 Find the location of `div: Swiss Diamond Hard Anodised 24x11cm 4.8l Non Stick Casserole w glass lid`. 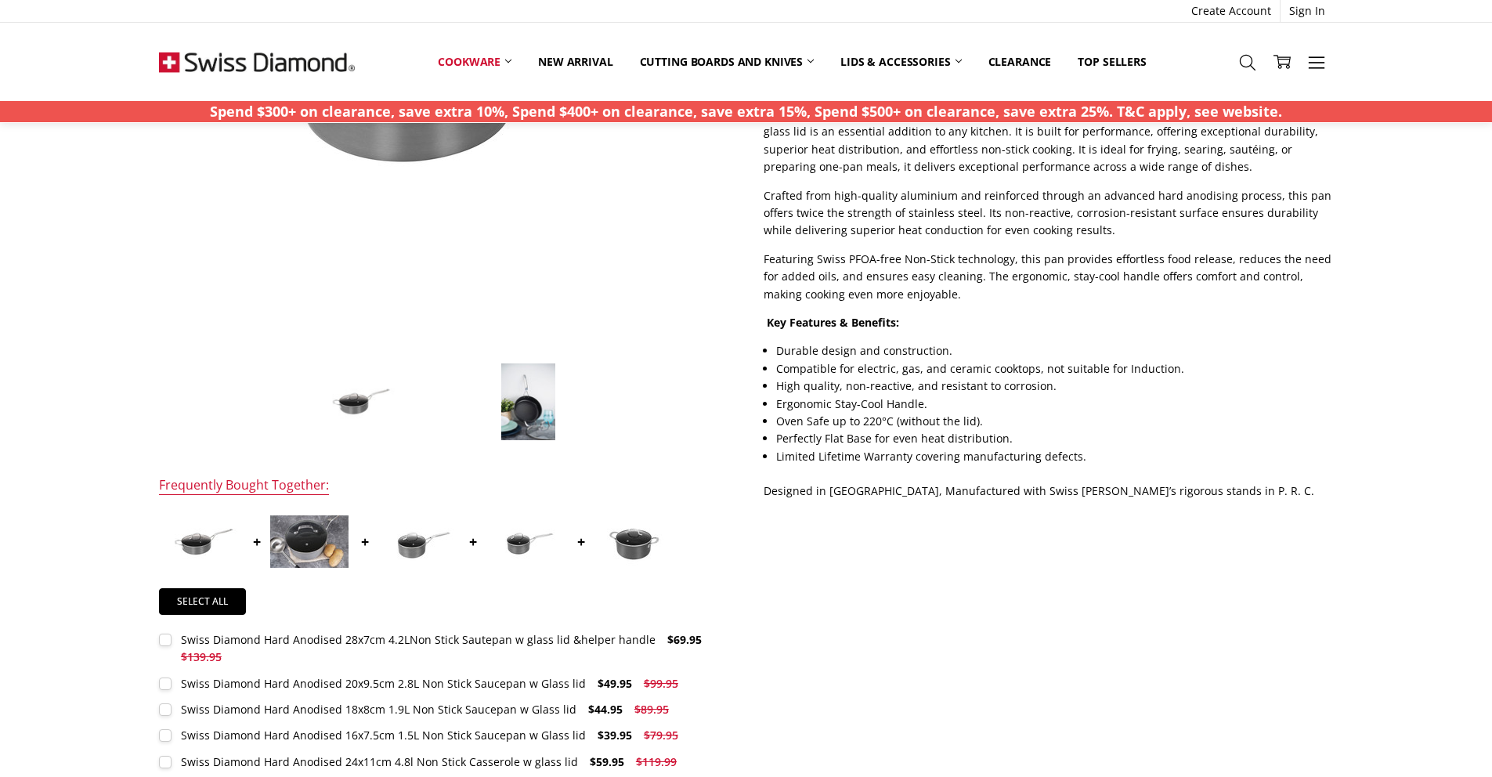

div: Swiss Diamond Hard Anodised 24x11cm 4.8l Non Stick Casserole w glass lid is located at coordinates (379, 761).